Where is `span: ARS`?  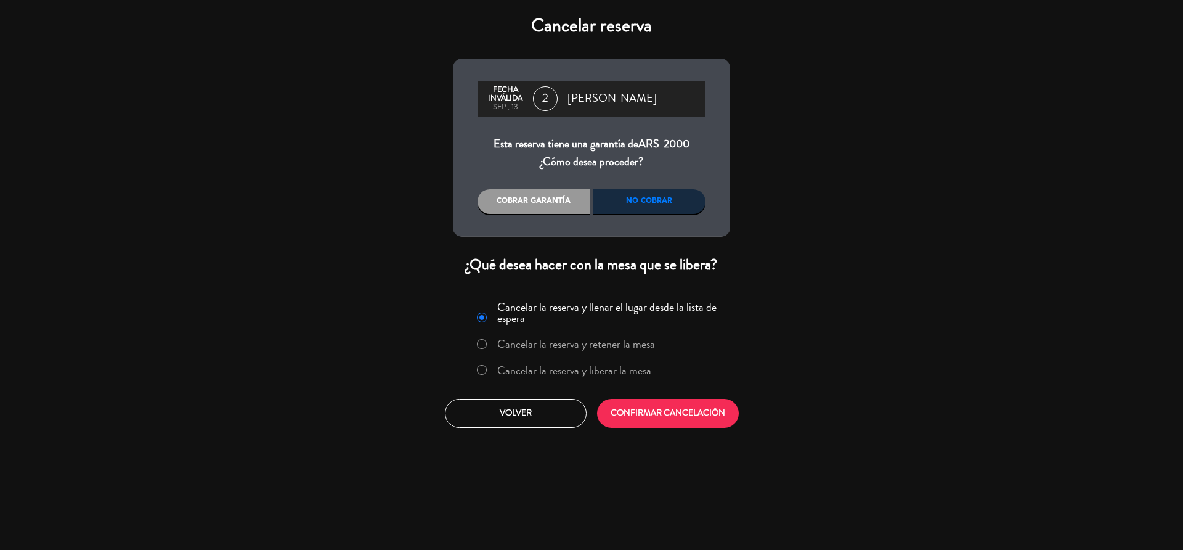
span: ARS is located at coordinates (649, 144).